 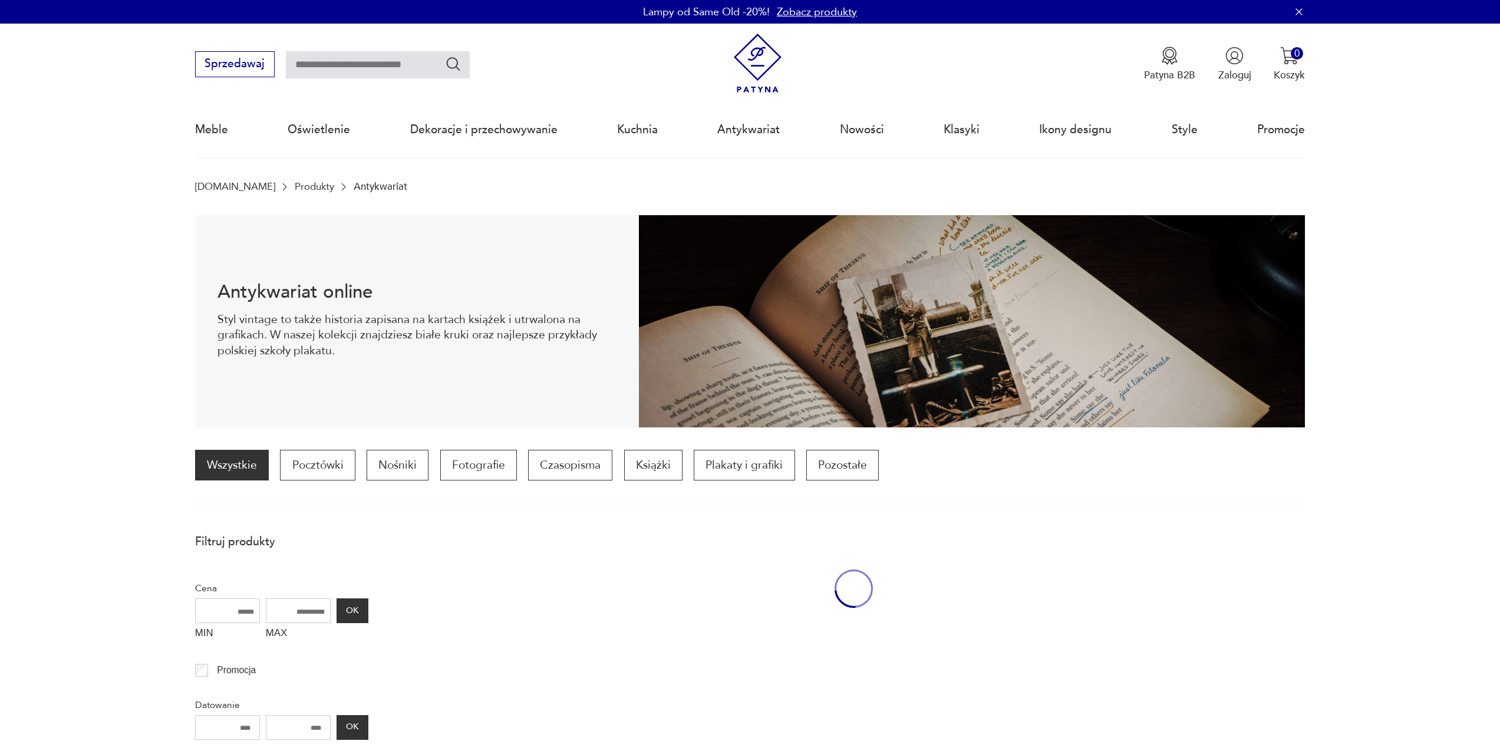 What do you see at coordinates (314, 186) in the screenshot?
I see `a: Produkty` at bounding box center [314, 186].